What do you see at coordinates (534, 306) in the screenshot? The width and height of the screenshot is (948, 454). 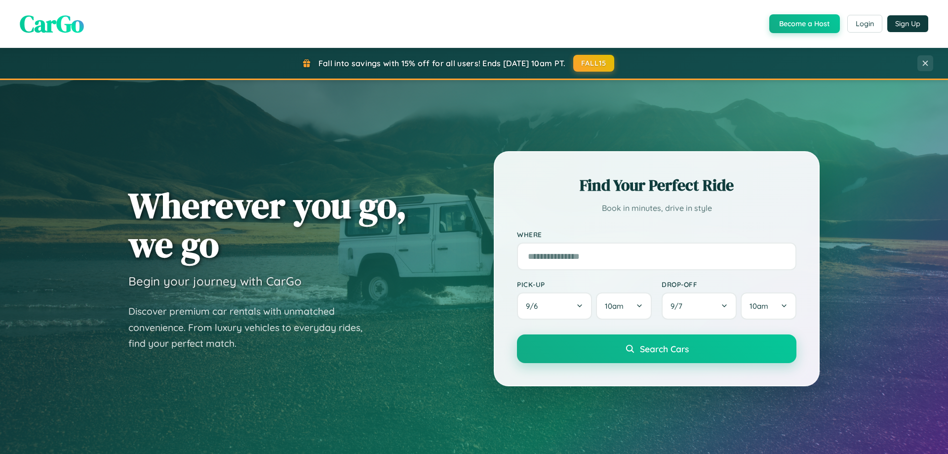 I see `span: 9 / 6` at bounding box center [534, 306].